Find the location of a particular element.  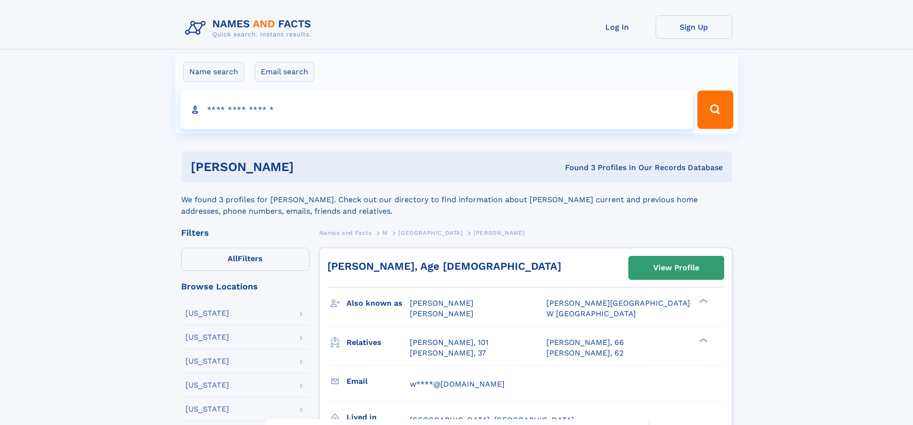

div: Browse Locations is located at coordinates (245, 287).